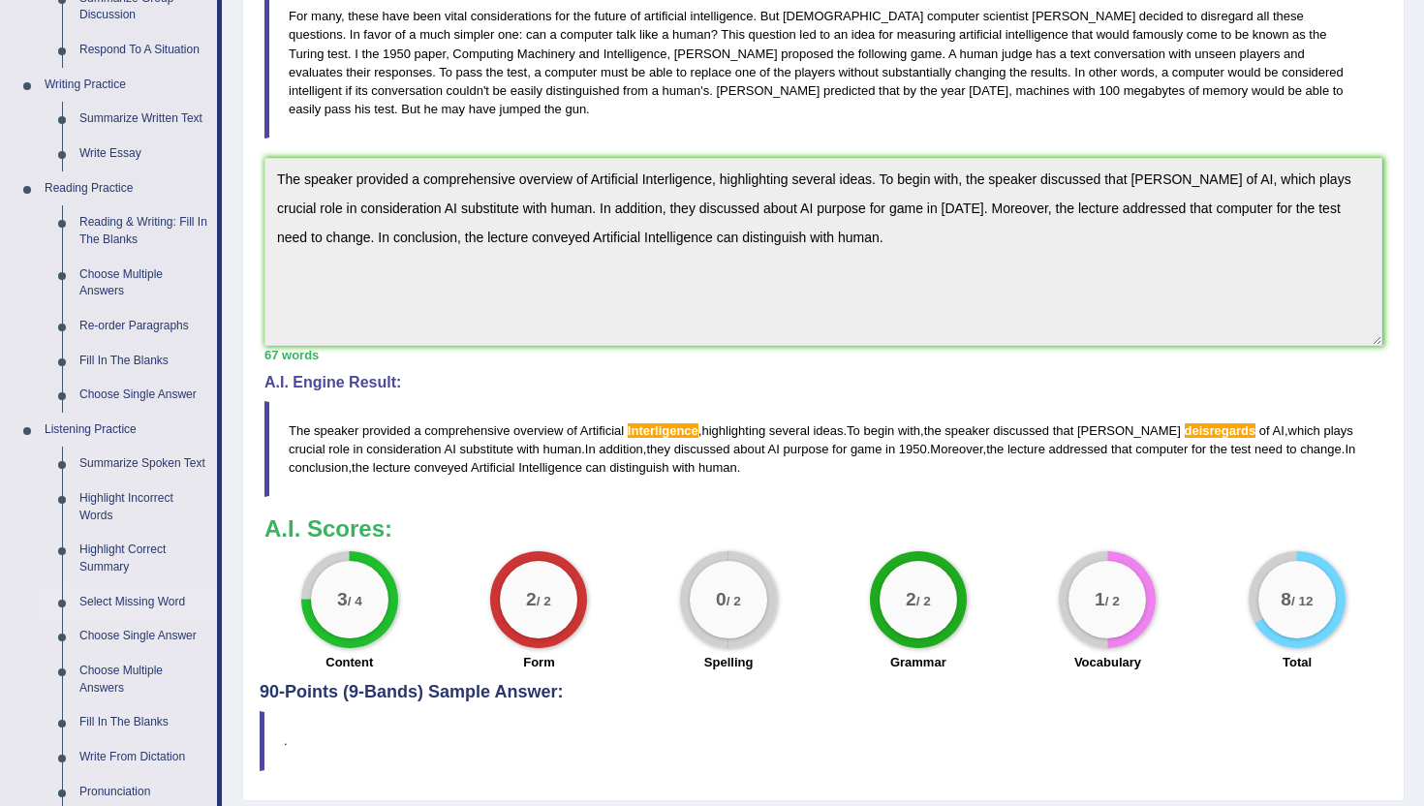  Describe the element at coordinates (550, 467) in the screenshot. I see `span: Intelligence` at that location.